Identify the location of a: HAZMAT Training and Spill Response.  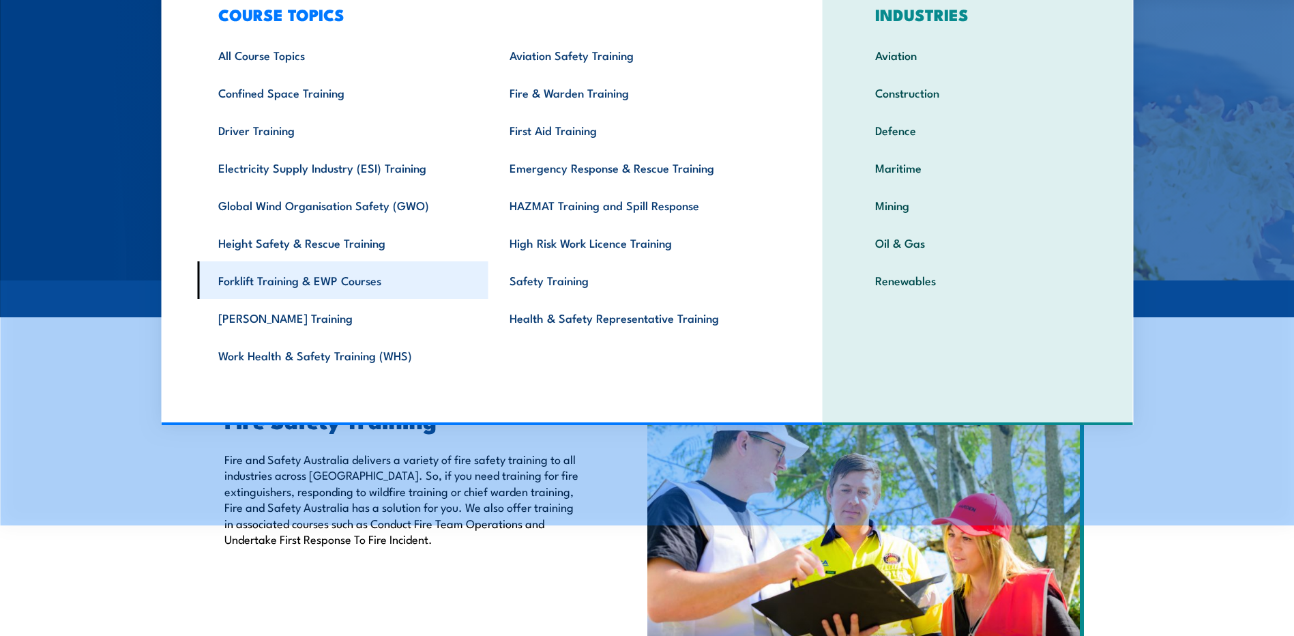
(634, 205).